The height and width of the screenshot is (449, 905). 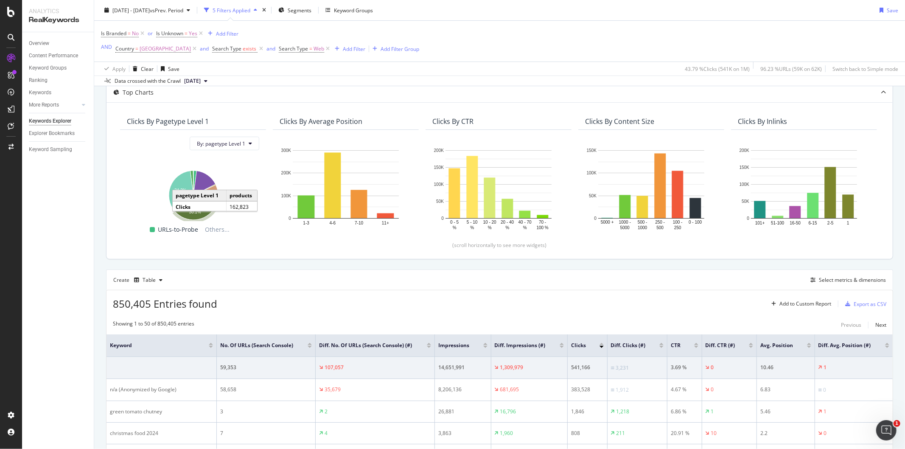 I want to click on span: Keyword, so click(x=153, y=345).